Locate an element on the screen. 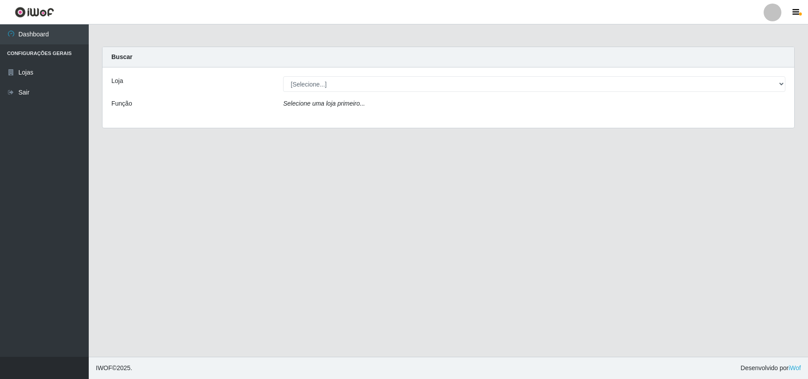 The width and height of the screenshot is (808, 379). a: iWof is located at coordinates (794, 368).